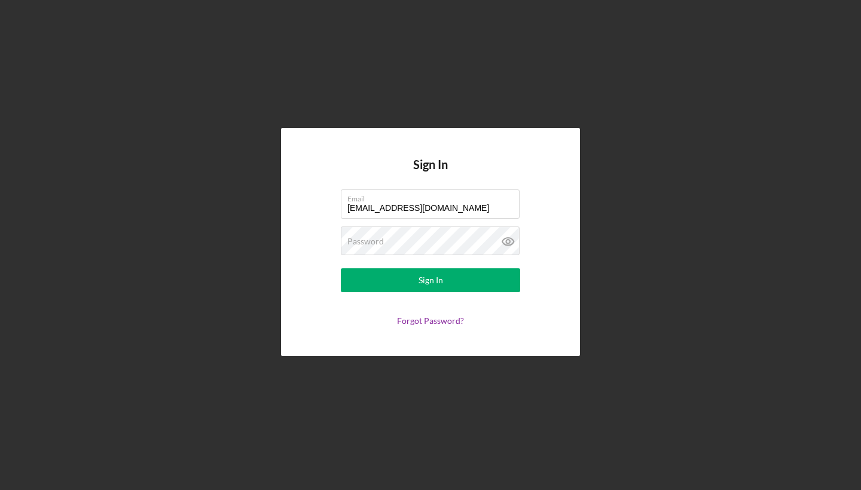  Describe the element at coordinates (431, 173) in the screenshot. I see `h4: Sign In` at that location.